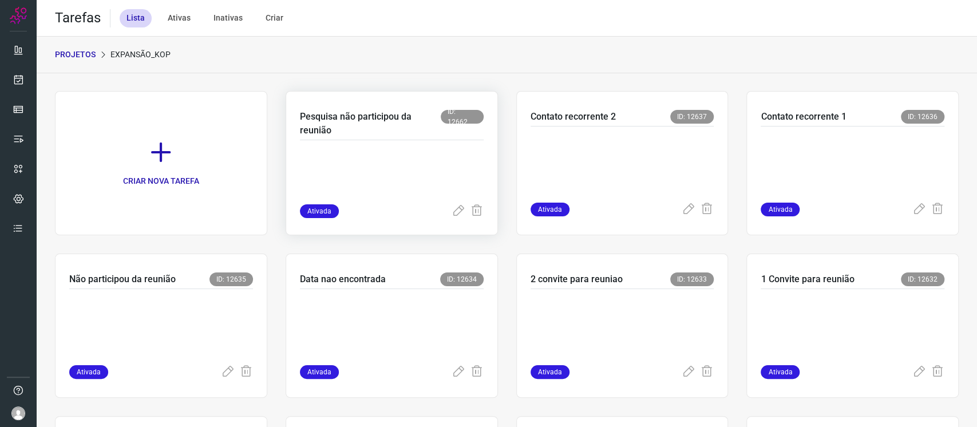 The height and width of the screenshot is (427, 977). Describe the element at coordinates (123, 279) in the screenshot. I see `p: Não participou da reunião` at that location.